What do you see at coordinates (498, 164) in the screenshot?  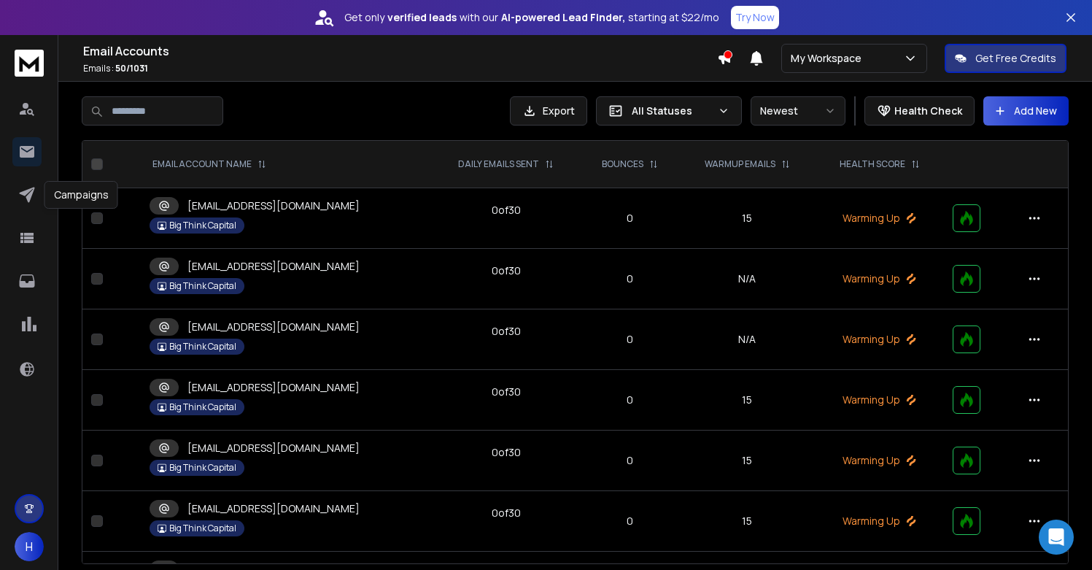 I see `p: DAILY EMAILS SENT` at bounding box center [498, 164].